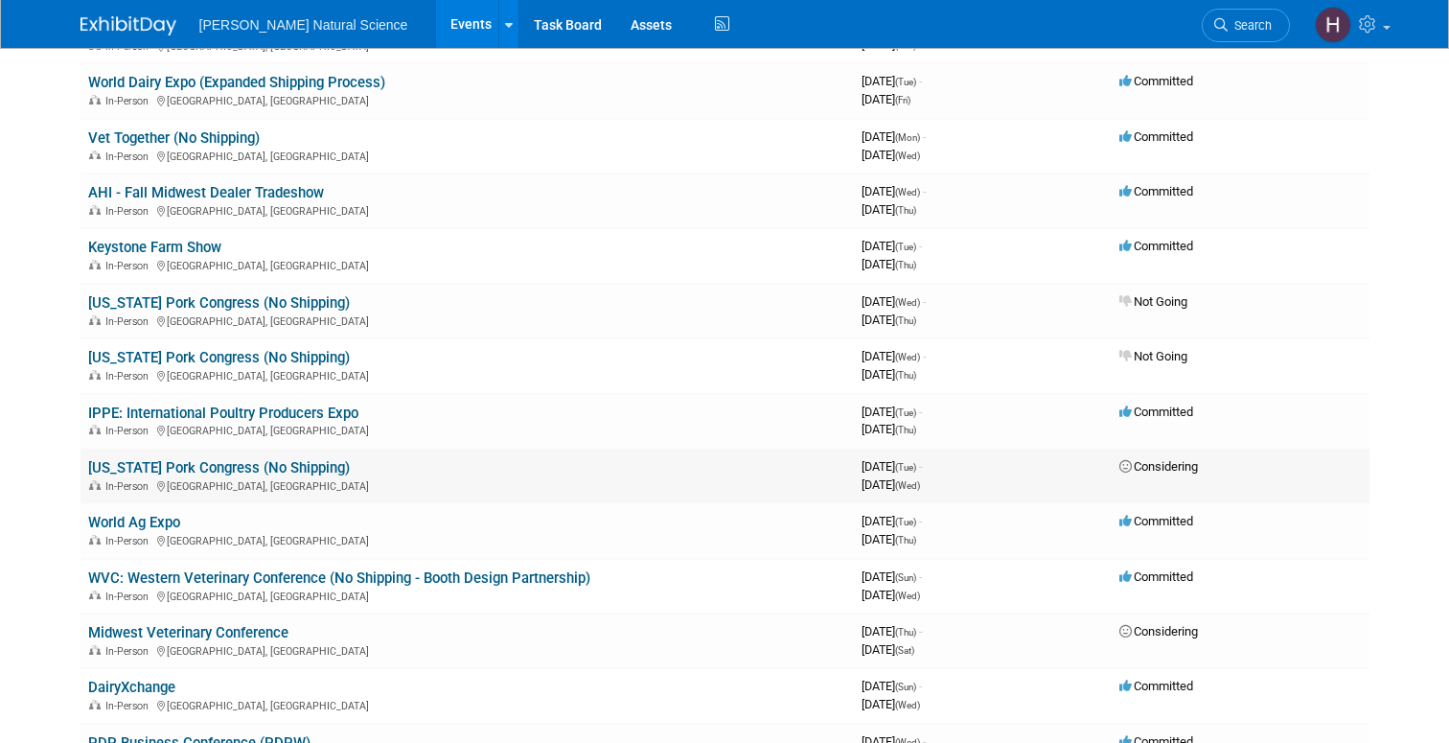 The width and height of the screenshot is (1449, 743). I want to click on img: Halle Fick, so click(1333, 25).